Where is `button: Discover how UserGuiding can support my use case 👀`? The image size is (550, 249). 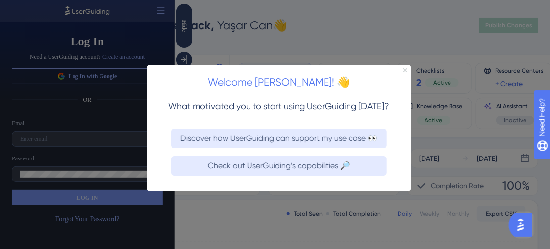
button: Discover how UserGuiding can support my use case 👀 is located at coordinates (132, 74).